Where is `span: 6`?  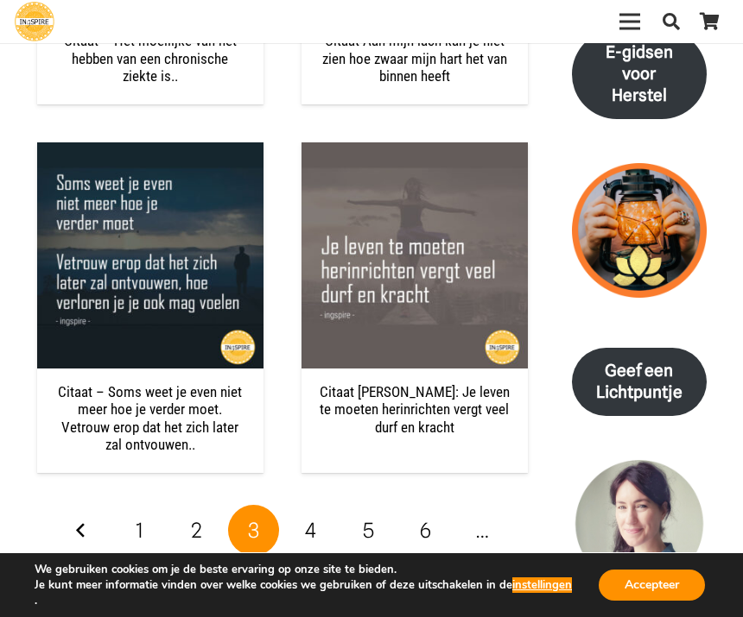
span: 6 is located at coordinates (425, 530).